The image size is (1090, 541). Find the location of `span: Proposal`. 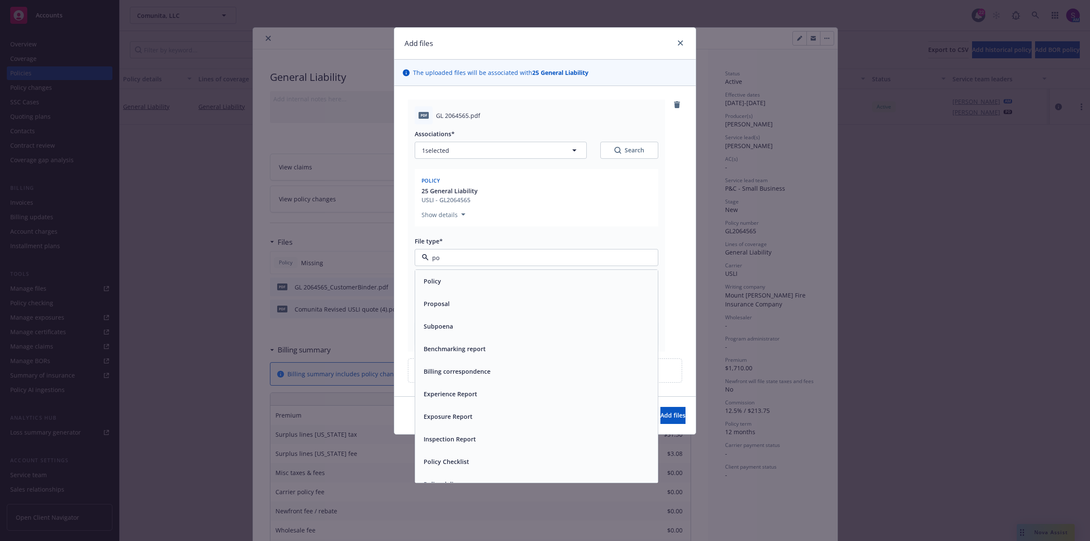

span: Proposal is located at coordinates (436, 304).